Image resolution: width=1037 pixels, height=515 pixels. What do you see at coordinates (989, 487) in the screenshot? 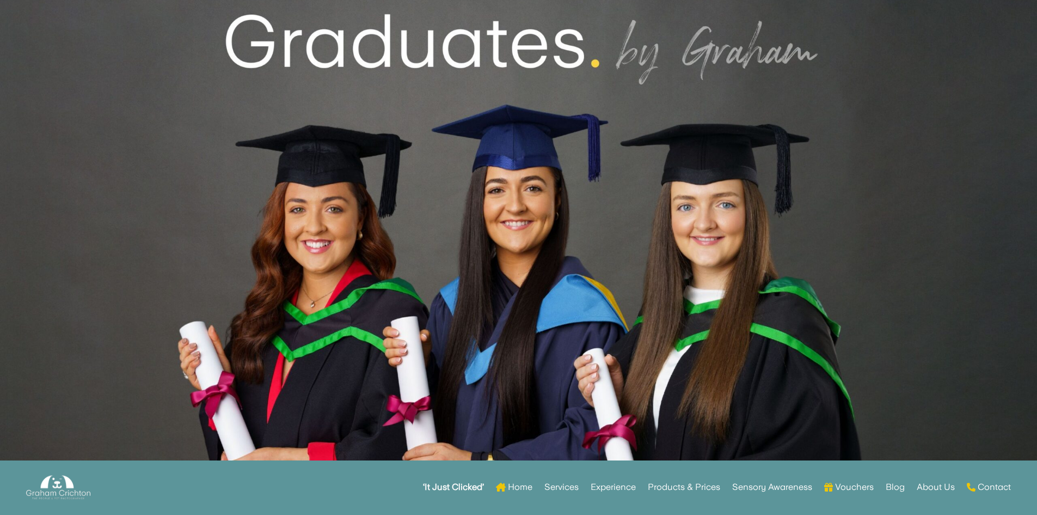
I see `a: Contact` at bounding box center [989, 487].